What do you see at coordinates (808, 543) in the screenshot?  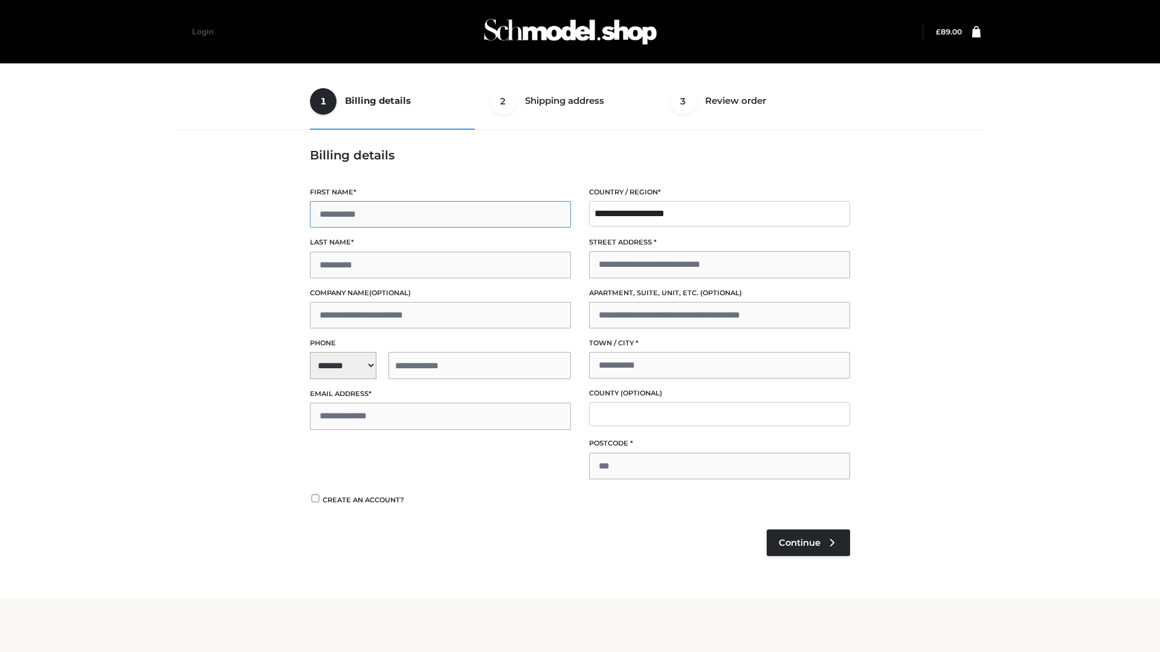 I see `a: Continue` at bounding box center [808, 543].